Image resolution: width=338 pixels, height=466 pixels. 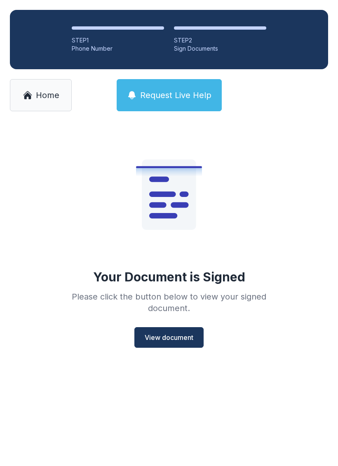 What do you see at coordinates (47, 95) in the screenshot?
I see `span: Home` at bounding box center [47, 95].